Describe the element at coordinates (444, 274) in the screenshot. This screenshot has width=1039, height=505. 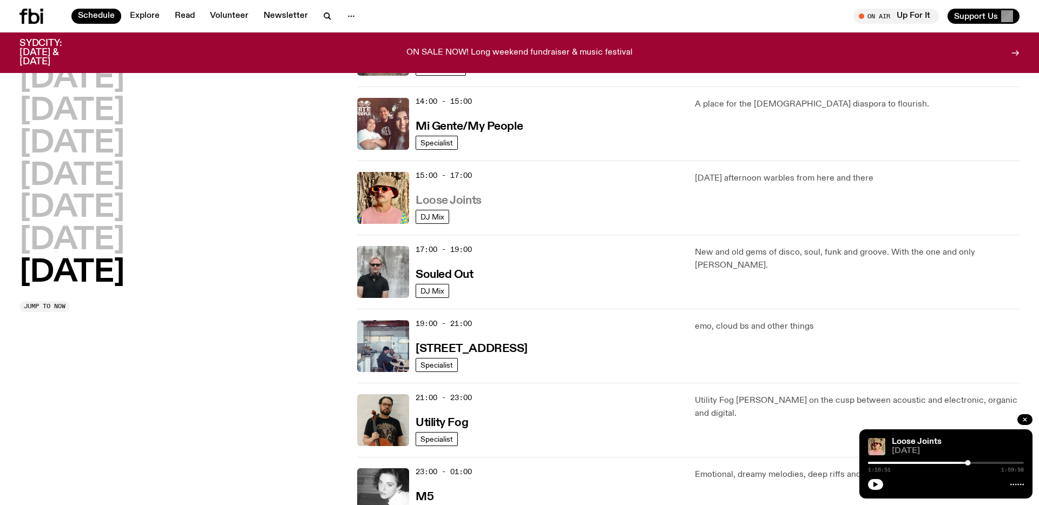
I see `a: Souled Out` at that location.